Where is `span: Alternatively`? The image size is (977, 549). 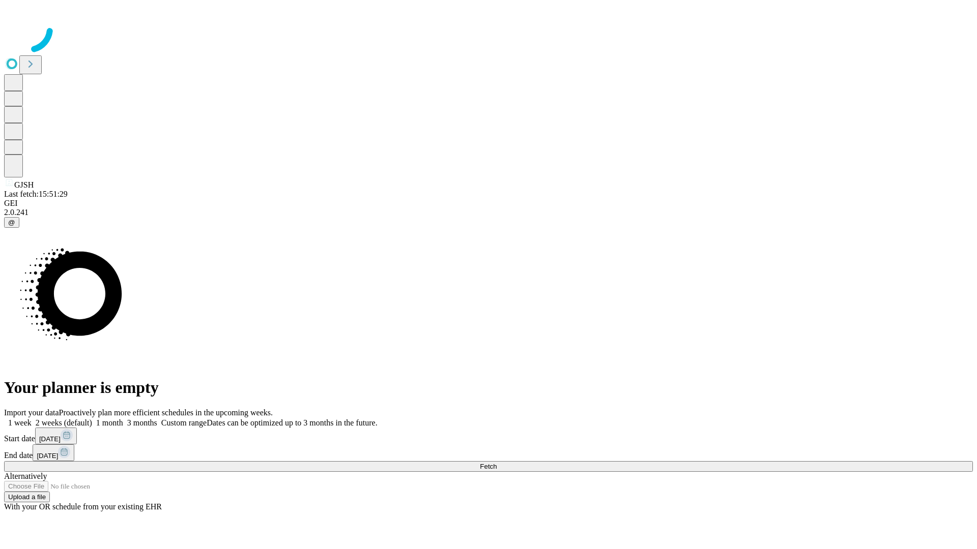
span: Alternatively is located at coordinates (25, 476).